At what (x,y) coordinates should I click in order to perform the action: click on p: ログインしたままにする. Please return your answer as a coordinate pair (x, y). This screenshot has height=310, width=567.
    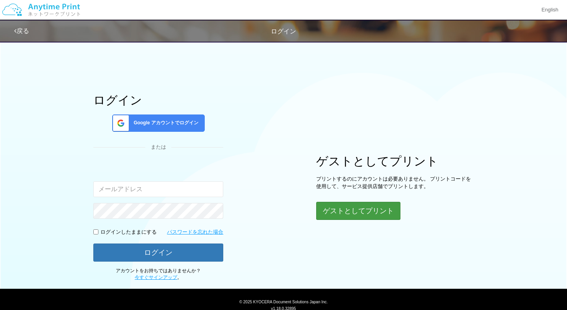
    Looking at the image, I should click on (128, 232).